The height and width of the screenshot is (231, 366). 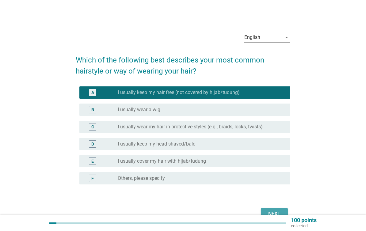 What do you see at coordinates (93, 127) in the screenshot?
I see `div: C` at bounding box center [93, 127].